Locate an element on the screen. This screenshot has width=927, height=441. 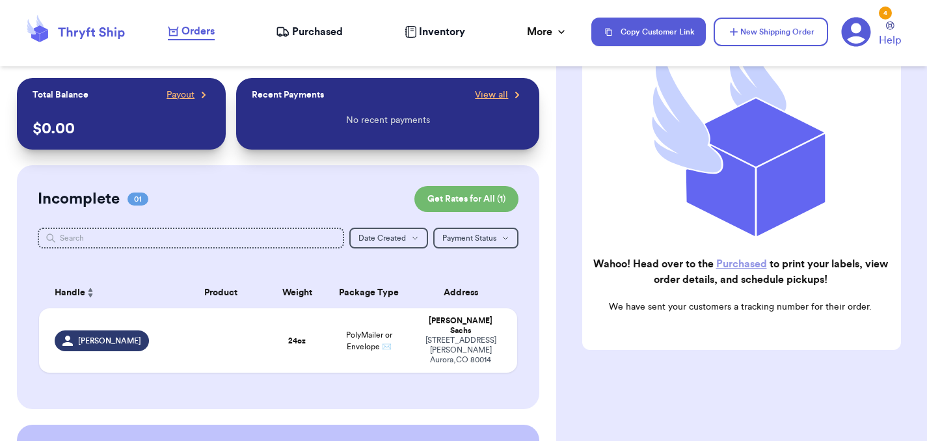
div: More is located at coordinates (547, 32).